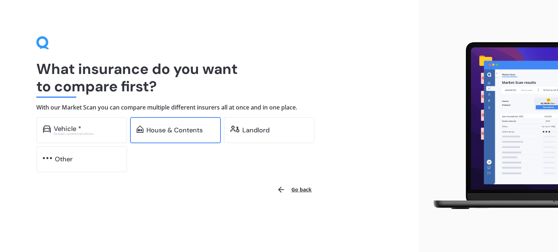 Image resolution: width=558 pixels, height=252 pixels. I want to click on img: other.81dba5aafe580aa69f38.svg, so click(47, 158).